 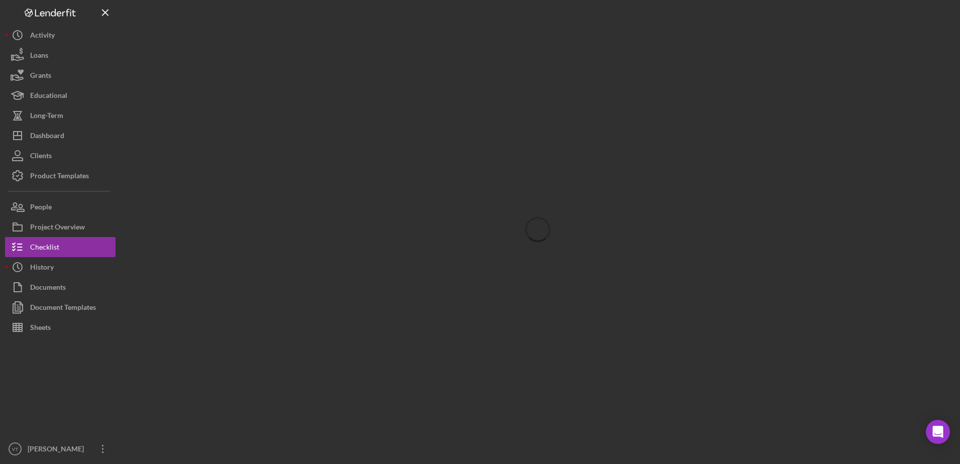 What do you see at coordinates (60, 267) in the screenshot?
I see `a: History` at bounding box center [60, 267].